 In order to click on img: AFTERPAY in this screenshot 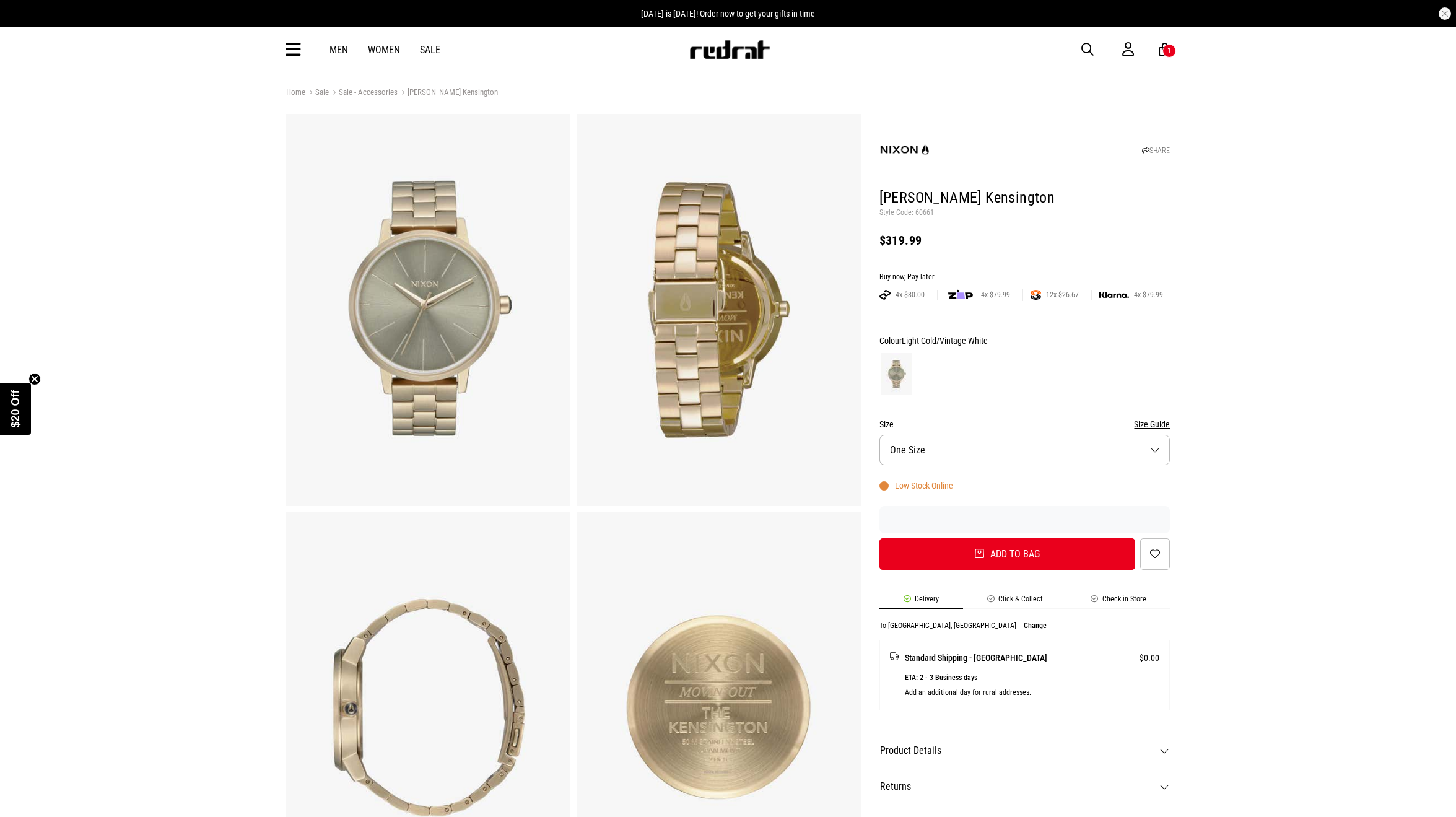, I will do `click(885, 295)`.